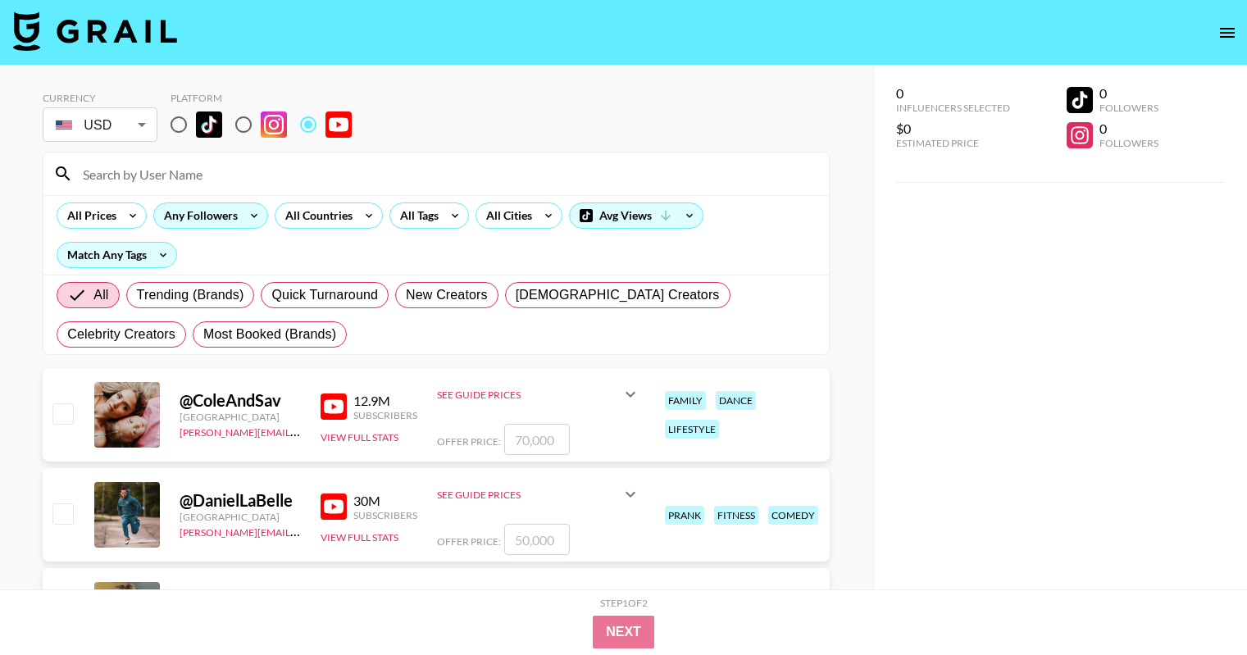 The width and height of the screenshot is (1247, 655). I want to click on div: Step 1 of 2, so click(624, 602).